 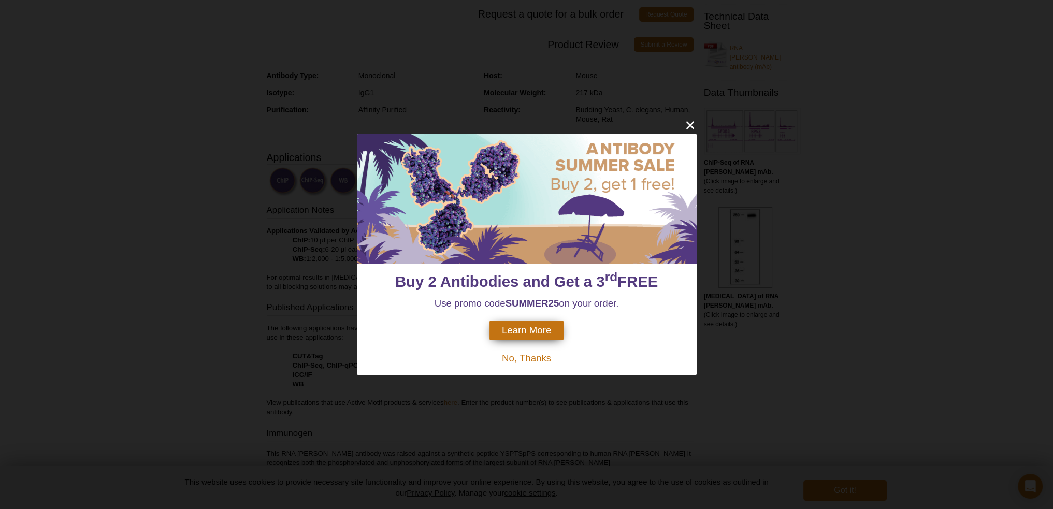 What do you see at coordinates (527, 303) in the screenshot?
I see `span: Use promo code on your order.` at bounding box center [527, 303].